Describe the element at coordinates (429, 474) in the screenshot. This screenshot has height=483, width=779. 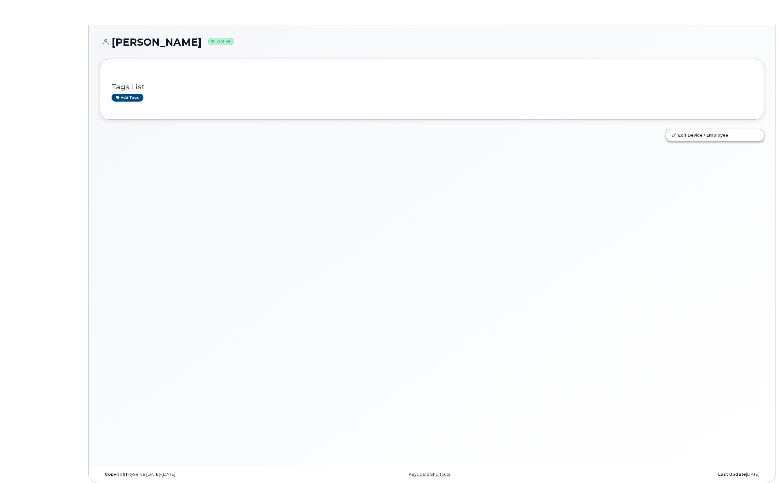
I see `a: Keyboard Shortcuts` at that location.